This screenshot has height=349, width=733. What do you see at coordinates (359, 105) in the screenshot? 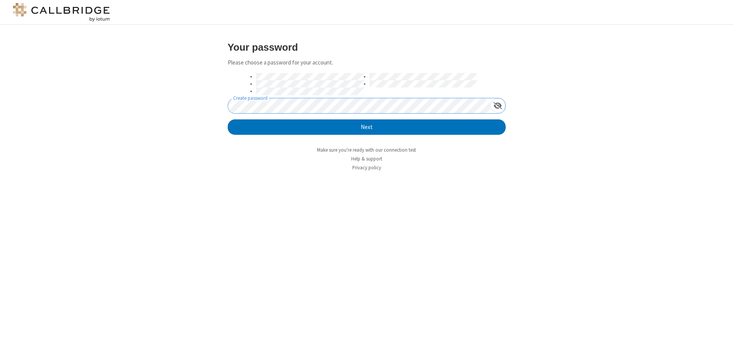
I see `input: Create password` at bounding box center [359, 105].